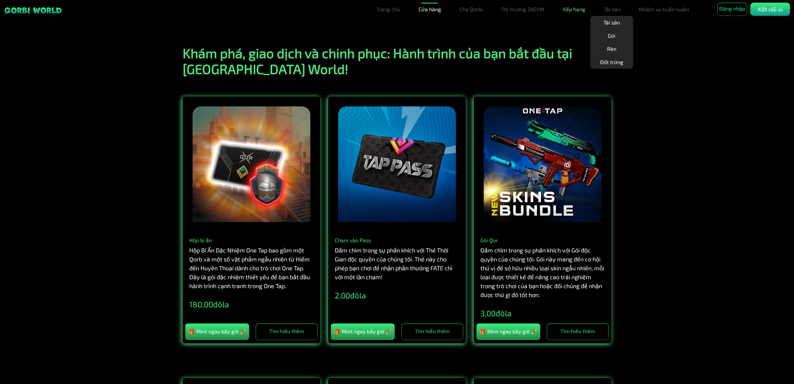  What do you see at coordinates (611, 35) in the screenshot?
I see `font: Gói` at bounding box center [611, 35].